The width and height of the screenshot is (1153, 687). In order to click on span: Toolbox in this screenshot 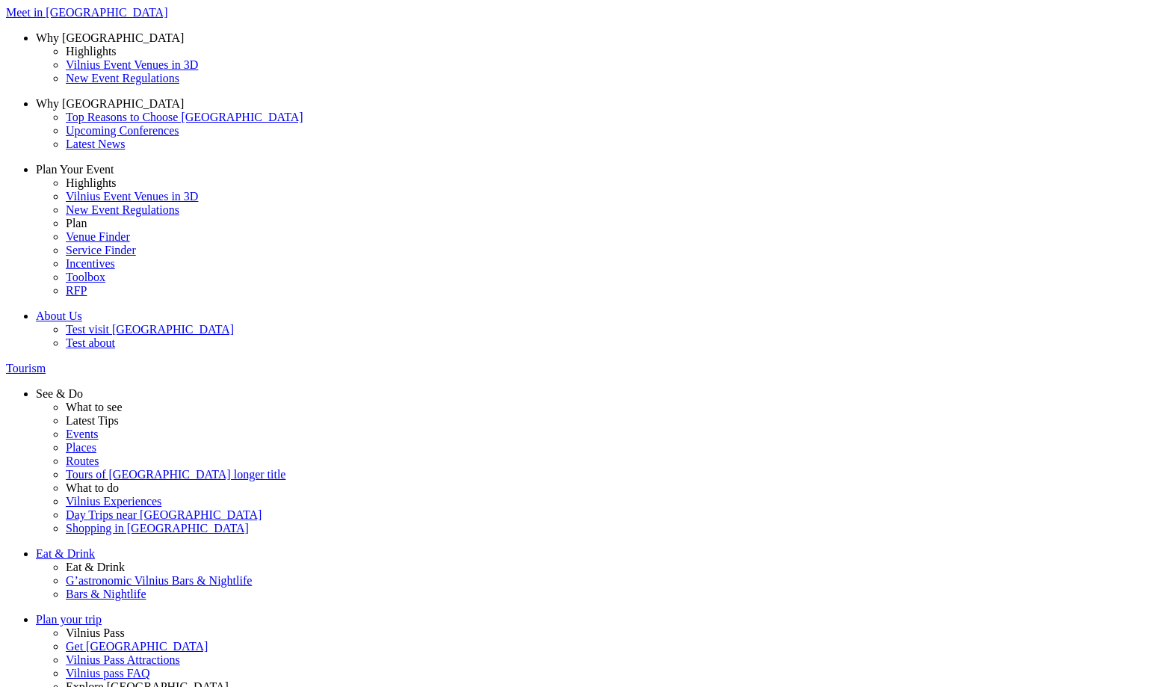, I will do `click(85, 277)`.